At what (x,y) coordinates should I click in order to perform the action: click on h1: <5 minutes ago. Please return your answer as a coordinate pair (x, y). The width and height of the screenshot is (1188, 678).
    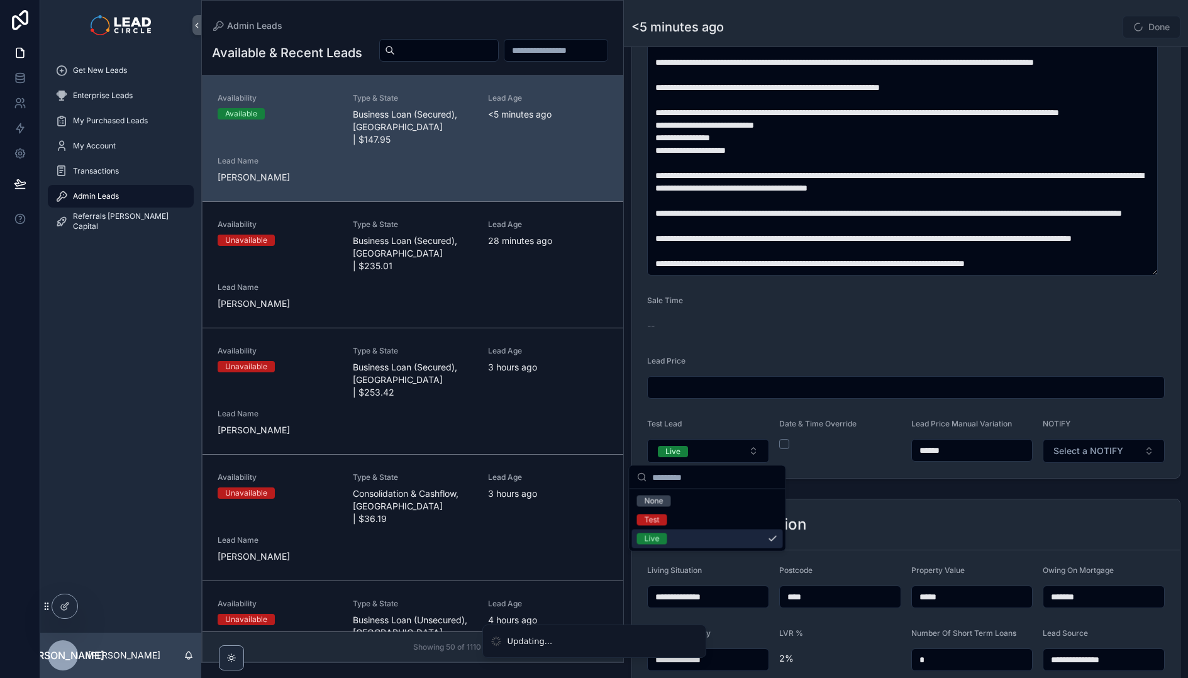
    Looking at the image, I should click on (677, 27).